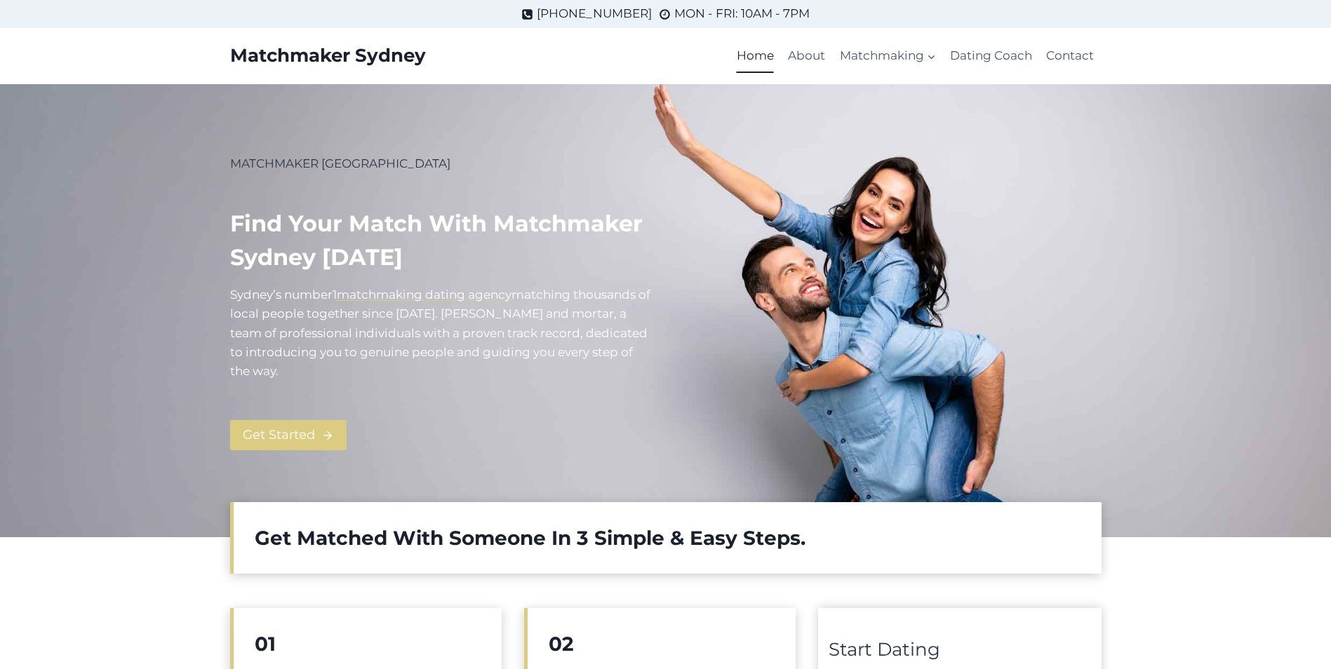 The image size is (1331, 669). I want to click on h2: 01, so click(368, 644).